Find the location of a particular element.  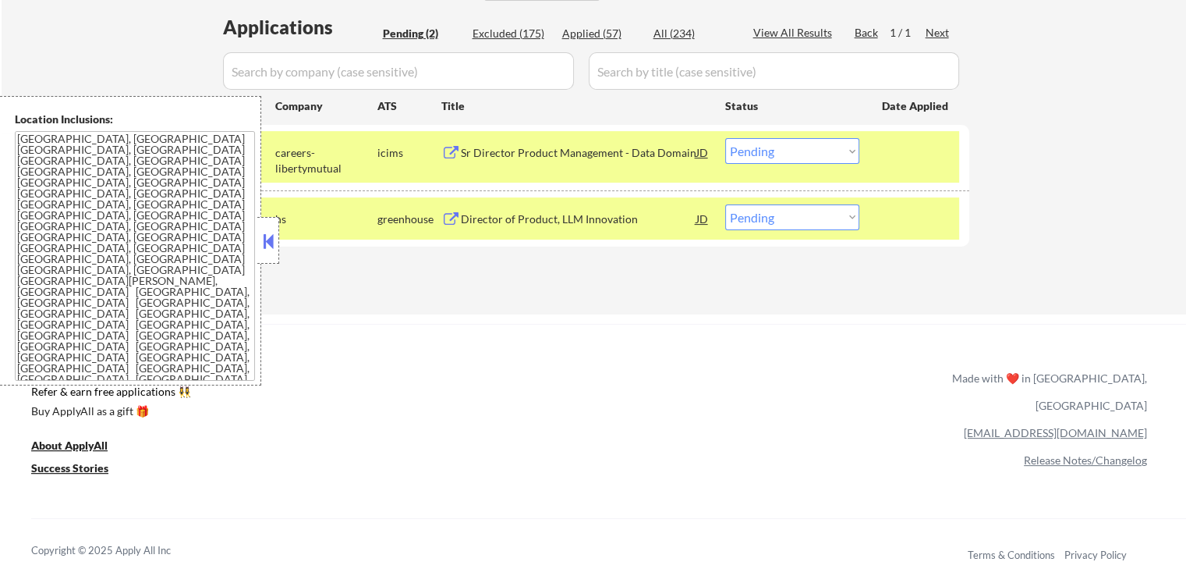

u: Success Stories is located at coordinates (69, 467).